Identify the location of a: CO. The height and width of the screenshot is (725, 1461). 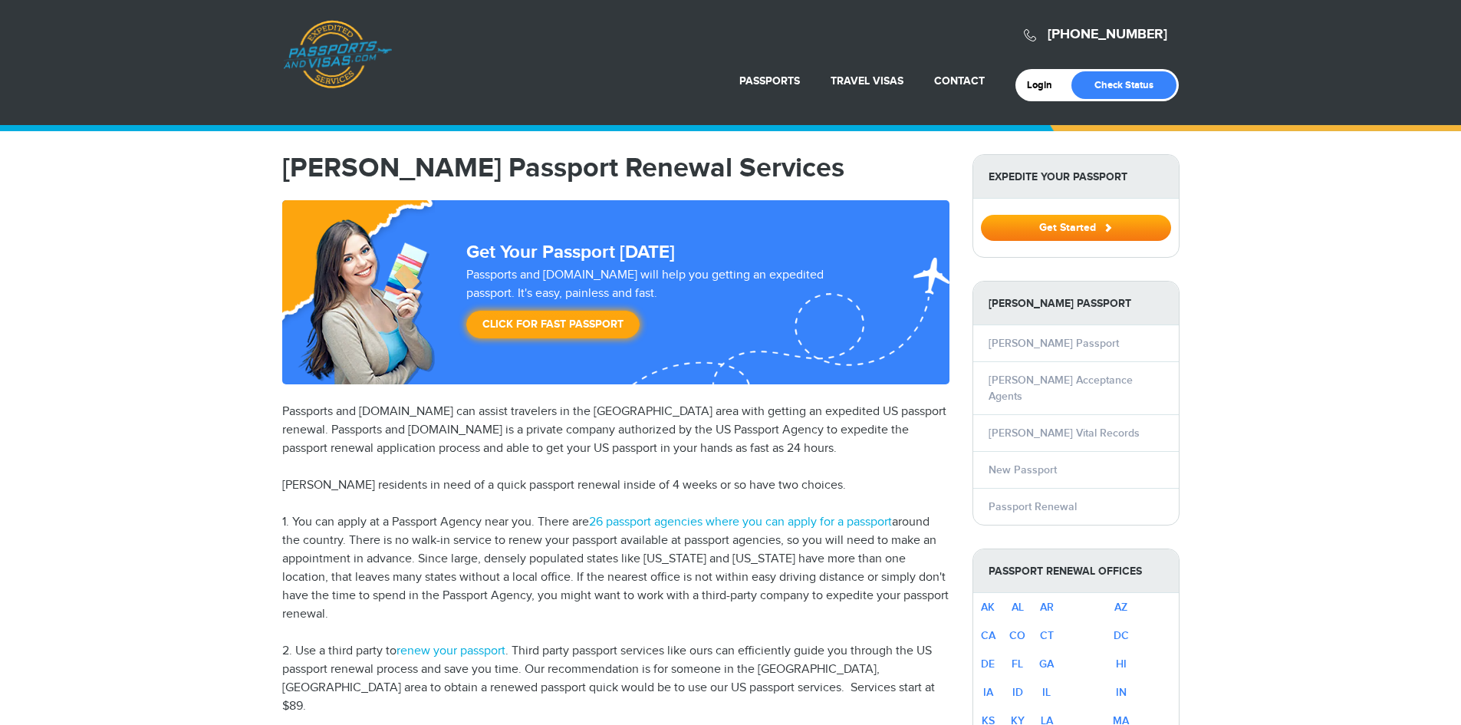
(1017, 635).